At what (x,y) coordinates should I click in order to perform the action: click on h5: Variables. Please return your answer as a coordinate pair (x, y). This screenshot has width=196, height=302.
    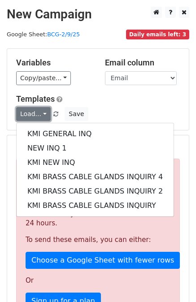
    Looking at the image, I should click on (54, 63).